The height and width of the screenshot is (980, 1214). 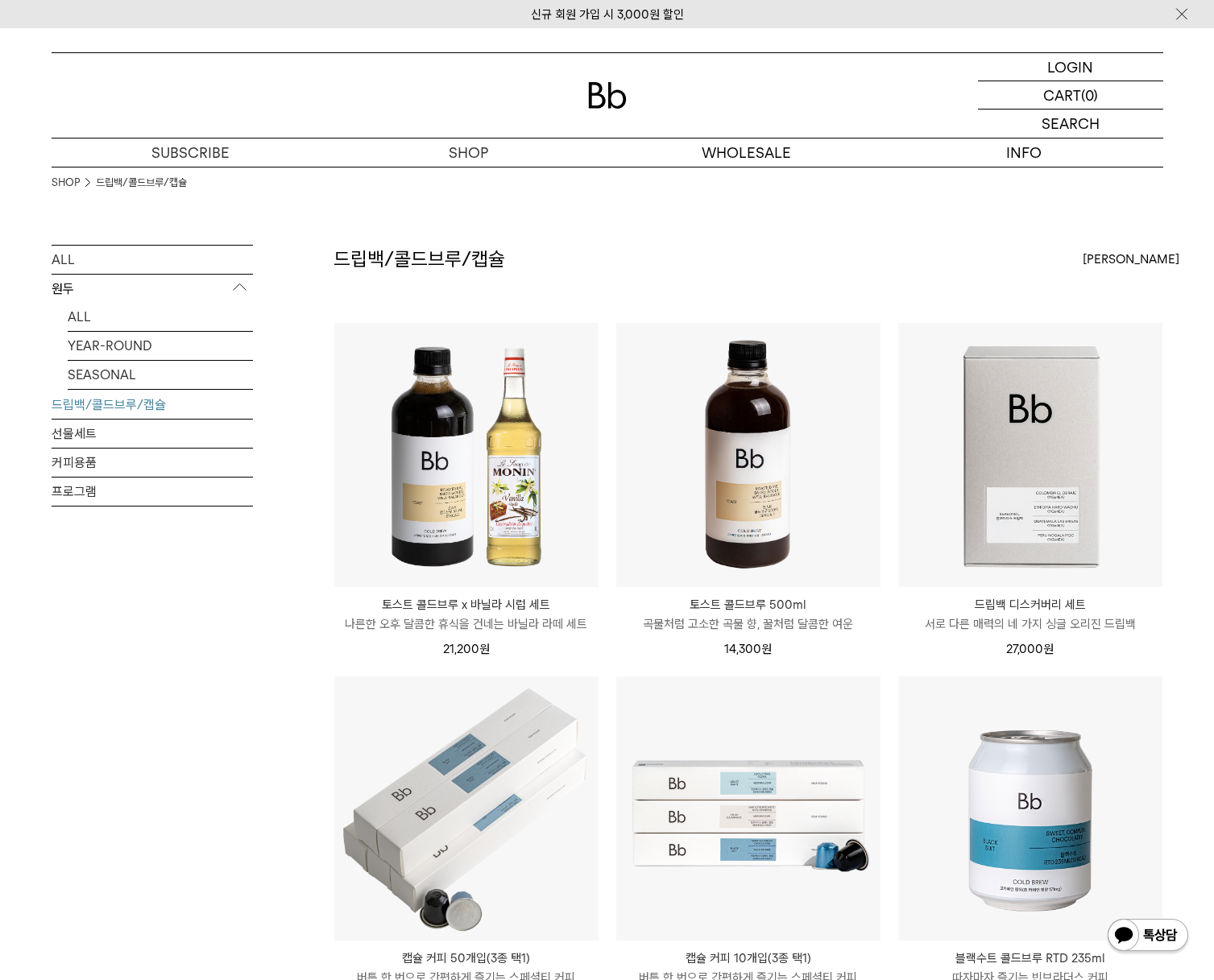 I want to click on a: 블랙수트 콜드브루 RTD 235ml, so click(x=1030, y=808).